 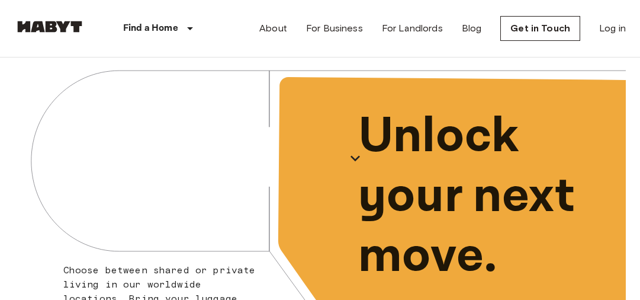 What do you see at coordinates (412, 28) in the screenshot?
I see `a: For Landlords` at bounding box center [412, 28].